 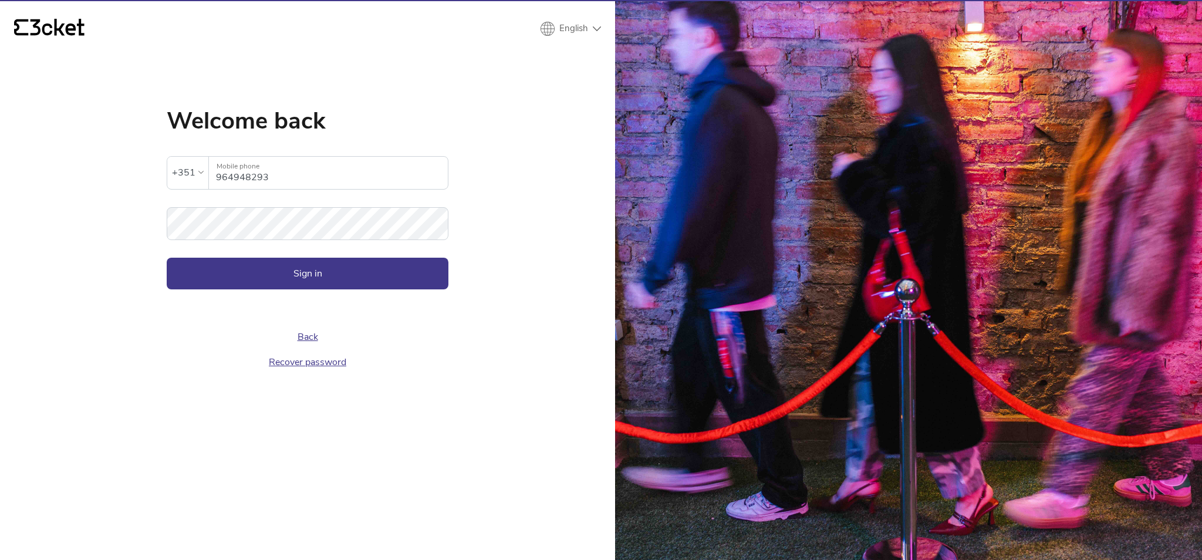 What do you see at coordinates (308, 362) in the screenshot?
I see `a: Recover password` at bounding box center [308, 362].